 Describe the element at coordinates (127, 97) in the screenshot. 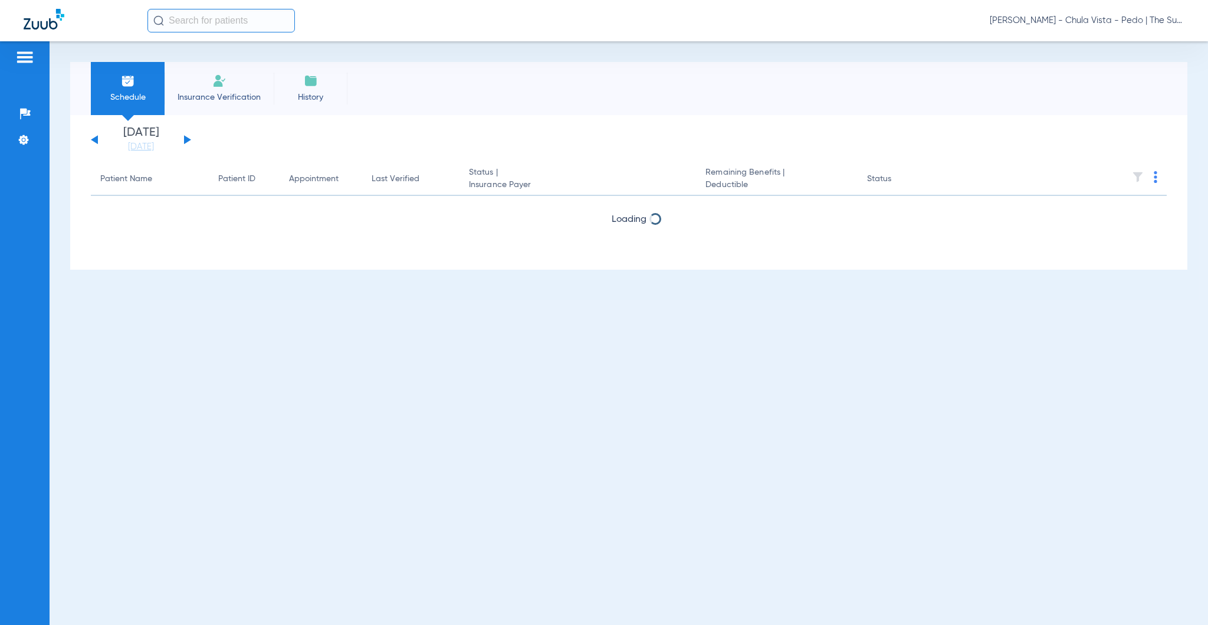

I see `span: Schedule` at that location.